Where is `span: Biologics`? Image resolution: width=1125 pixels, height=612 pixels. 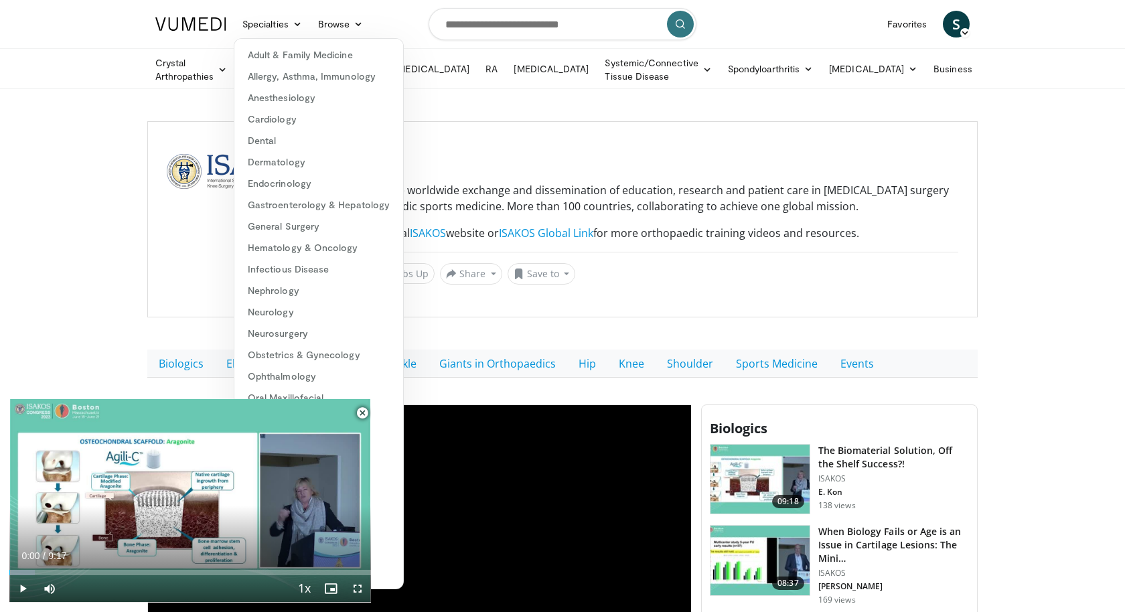
span: Biologics is located at coordinates (739, 428).